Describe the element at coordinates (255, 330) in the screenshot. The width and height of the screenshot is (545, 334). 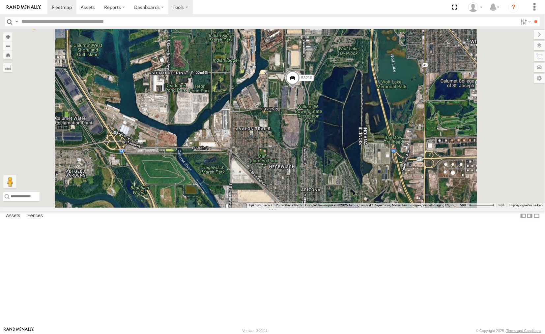
I see `div: Version: 309.01` at that location.